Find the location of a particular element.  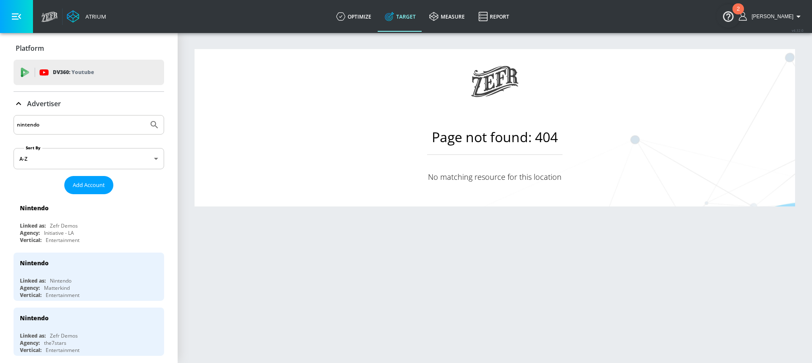

div: Matterkind is located at coordinates (57, 288).